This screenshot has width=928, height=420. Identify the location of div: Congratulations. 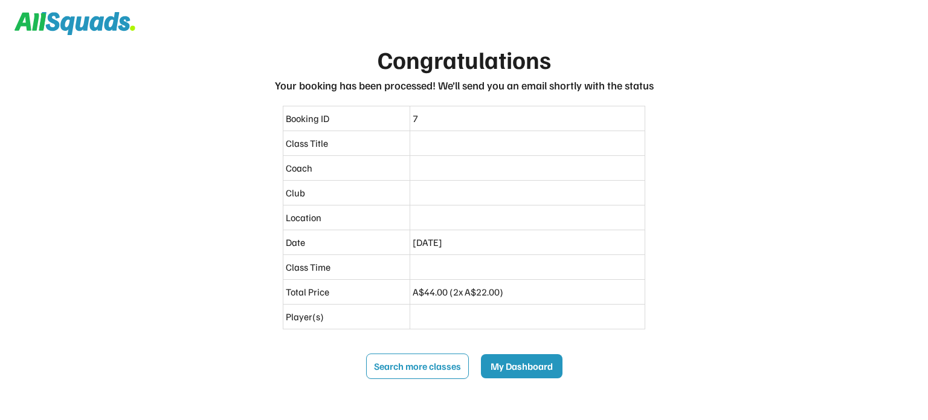
(464, 59).